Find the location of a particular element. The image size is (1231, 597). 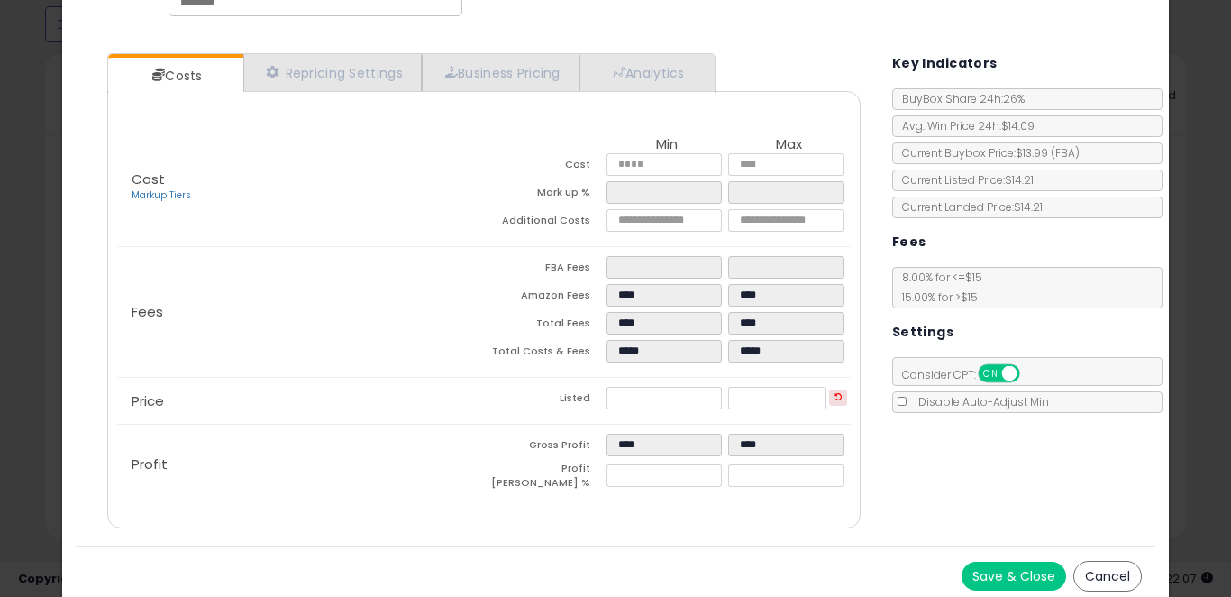

a: Business Pricing is located at coordinates (500, 72).